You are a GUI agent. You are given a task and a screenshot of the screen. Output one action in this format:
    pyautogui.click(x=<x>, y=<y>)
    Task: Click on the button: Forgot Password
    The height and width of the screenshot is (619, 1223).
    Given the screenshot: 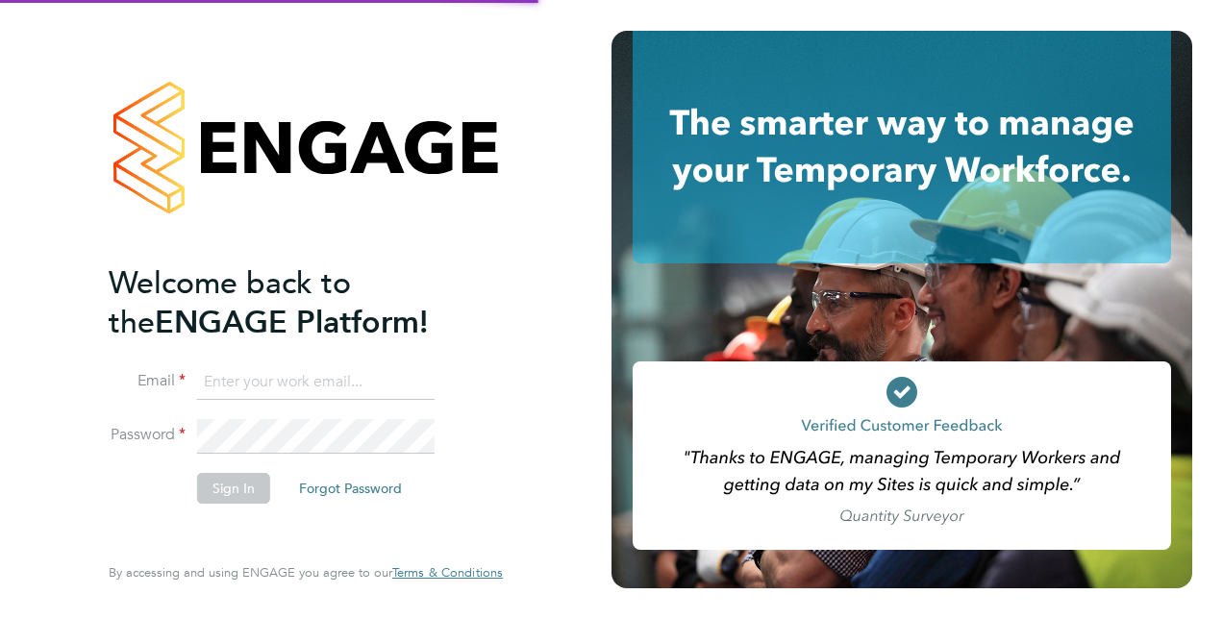 What is the action you would take?
    pyautogui.click(x=350, y=488)
    